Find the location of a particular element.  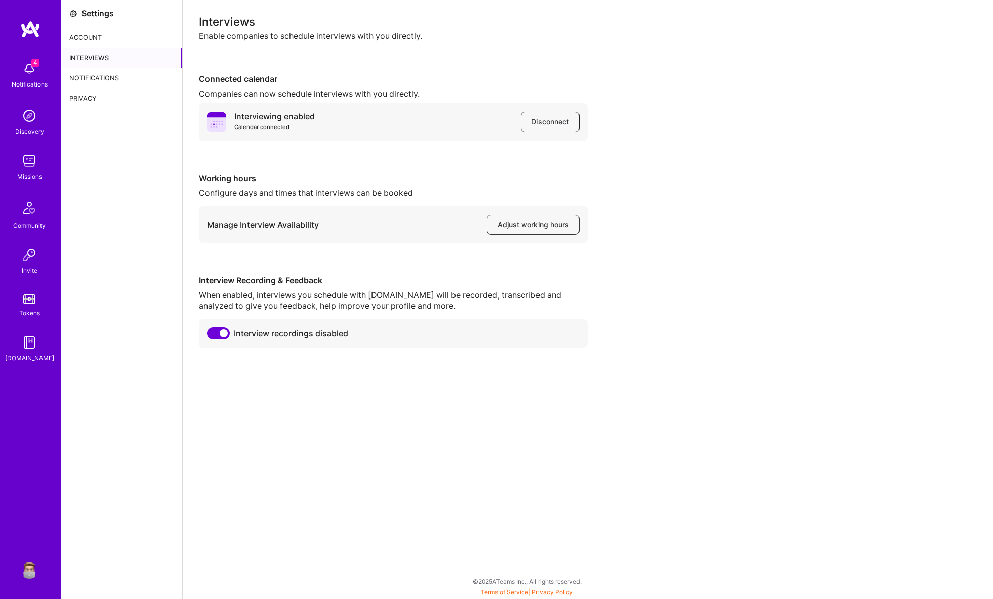

div: Invite is located at coordinates (29, 270).